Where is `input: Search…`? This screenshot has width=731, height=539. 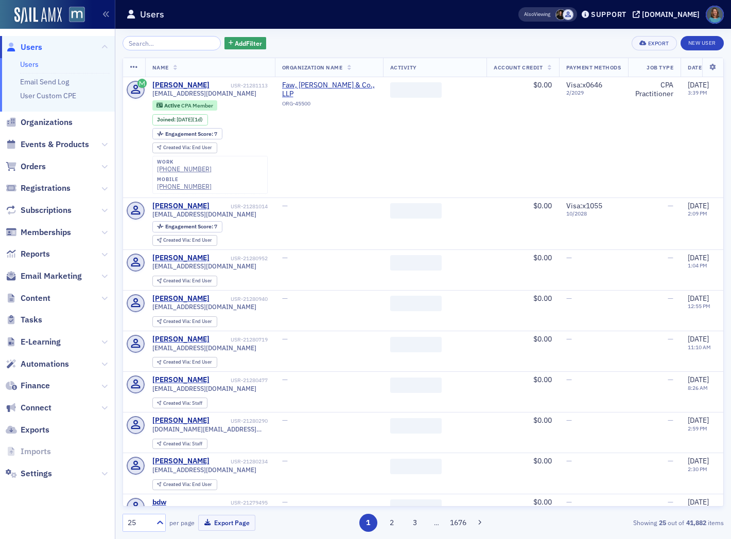 input: Search… is located at coordinates (171, 43).